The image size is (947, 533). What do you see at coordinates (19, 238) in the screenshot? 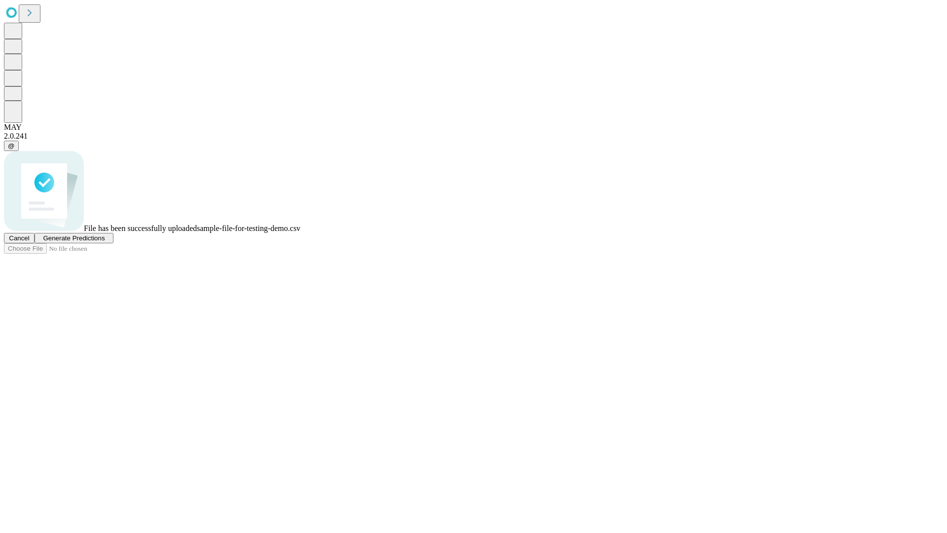
I see `button: Cancel` at bounding box center [19, 238].